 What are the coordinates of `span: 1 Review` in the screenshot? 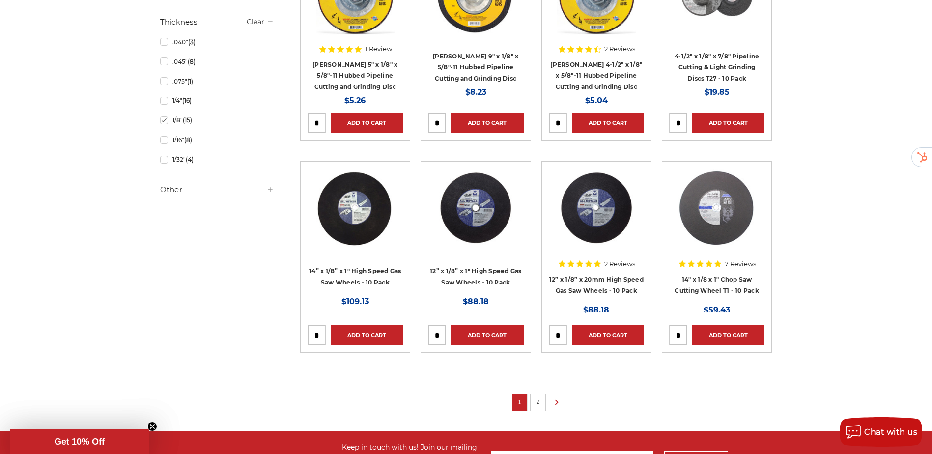 It's located at (378, 49).